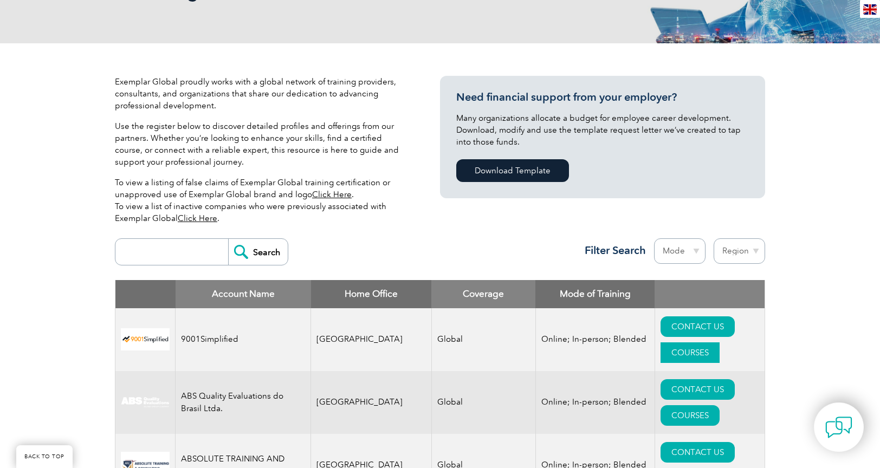  Describe the element at coordinates (513, 171) in the screenshot. I see `a: Download Template` at that location.